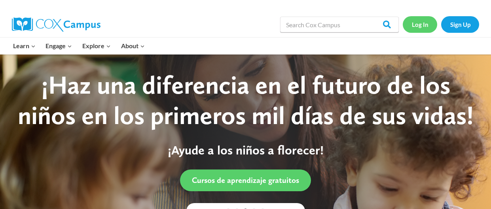  I want to click on a: Log In, so click(420, 24).